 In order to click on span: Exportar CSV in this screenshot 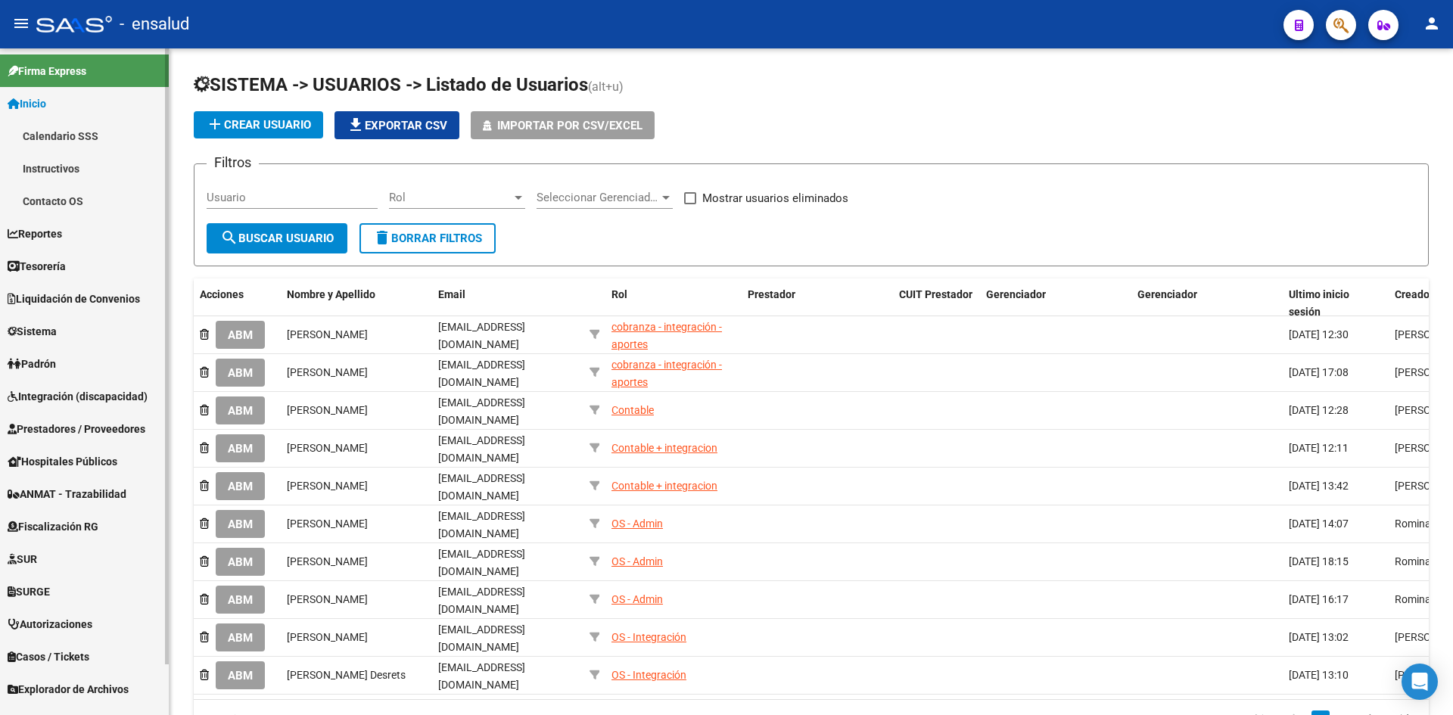, I will do `click(397, 126)`.